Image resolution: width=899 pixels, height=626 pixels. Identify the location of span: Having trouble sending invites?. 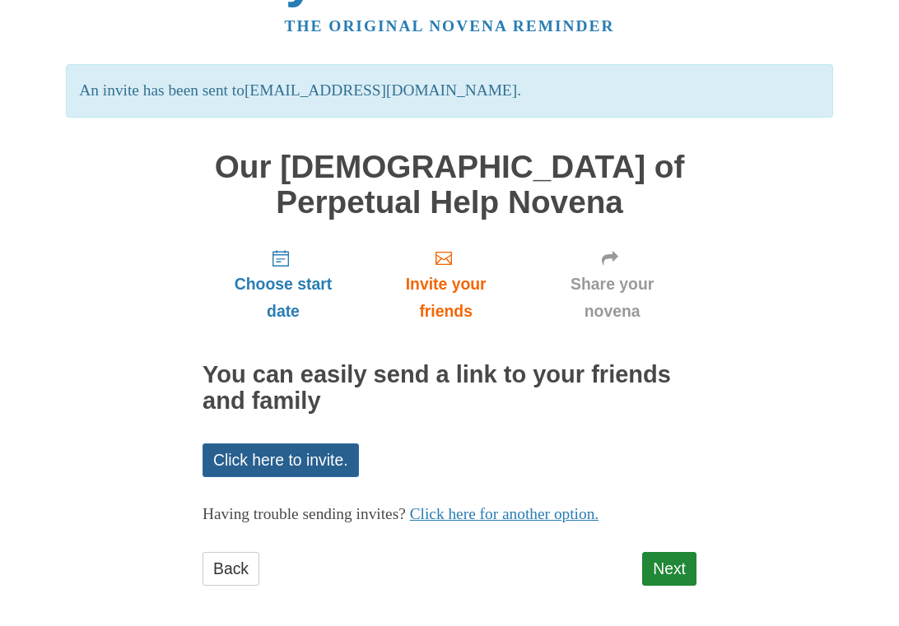
(304, 514).